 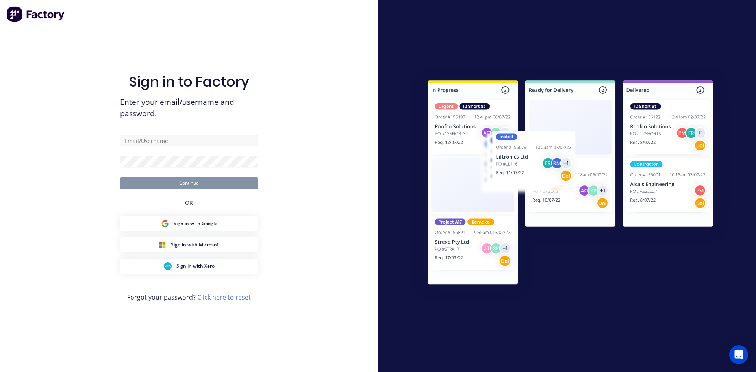 I want to click on img: Google Sign in, so click(x=165, y=224).